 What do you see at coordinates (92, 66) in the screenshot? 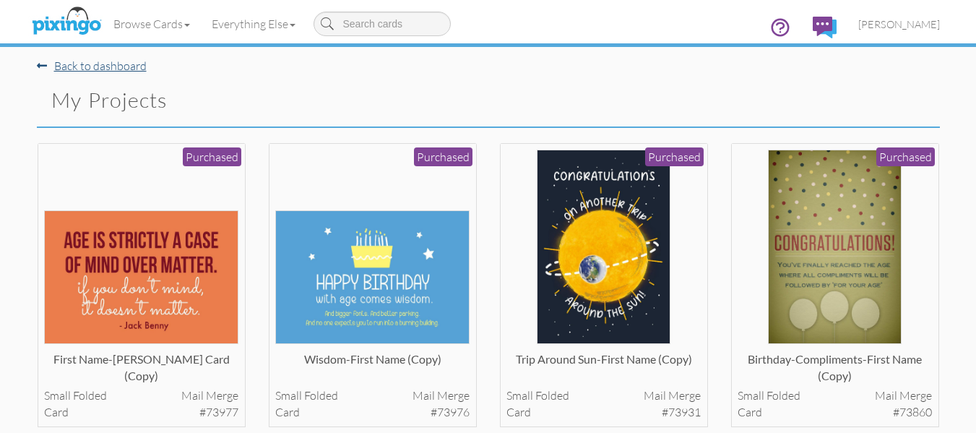
I see `a: Back to dashboard` at bounding box center [92, 66].